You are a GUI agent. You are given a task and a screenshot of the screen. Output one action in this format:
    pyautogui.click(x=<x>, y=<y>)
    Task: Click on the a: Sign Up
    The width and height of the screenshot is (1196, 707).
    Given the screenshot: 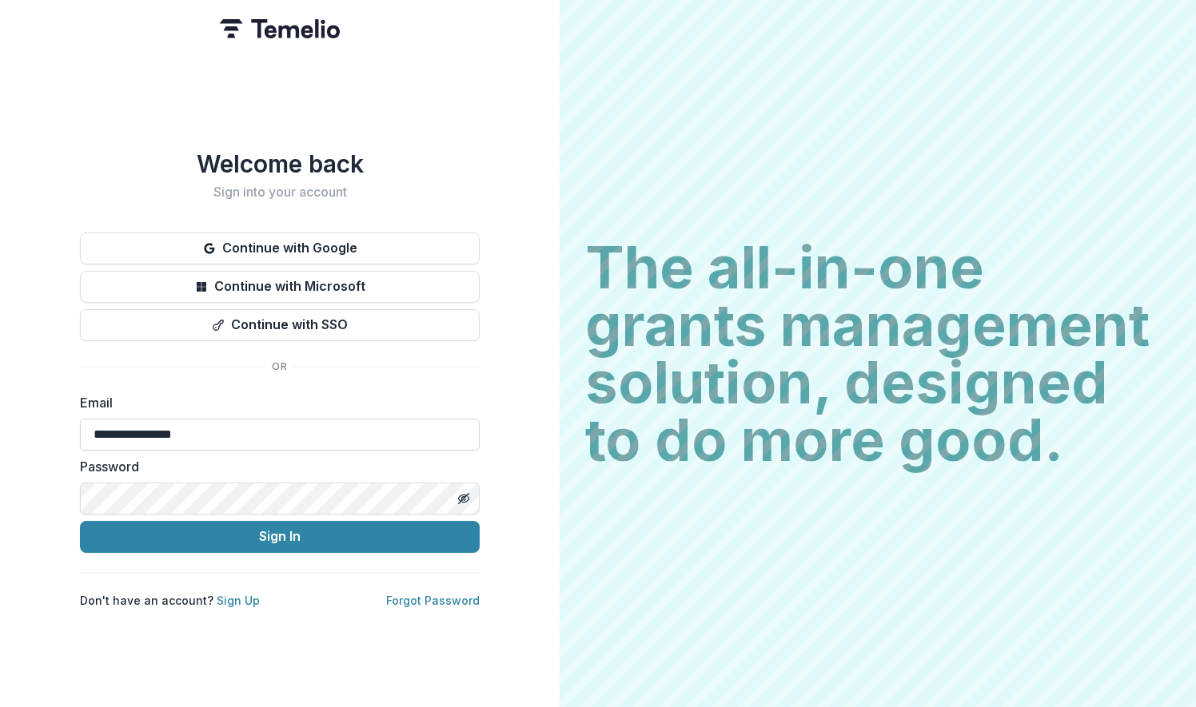 What is the action you would take?
    pyautogui.click(x=238, y=600)
    